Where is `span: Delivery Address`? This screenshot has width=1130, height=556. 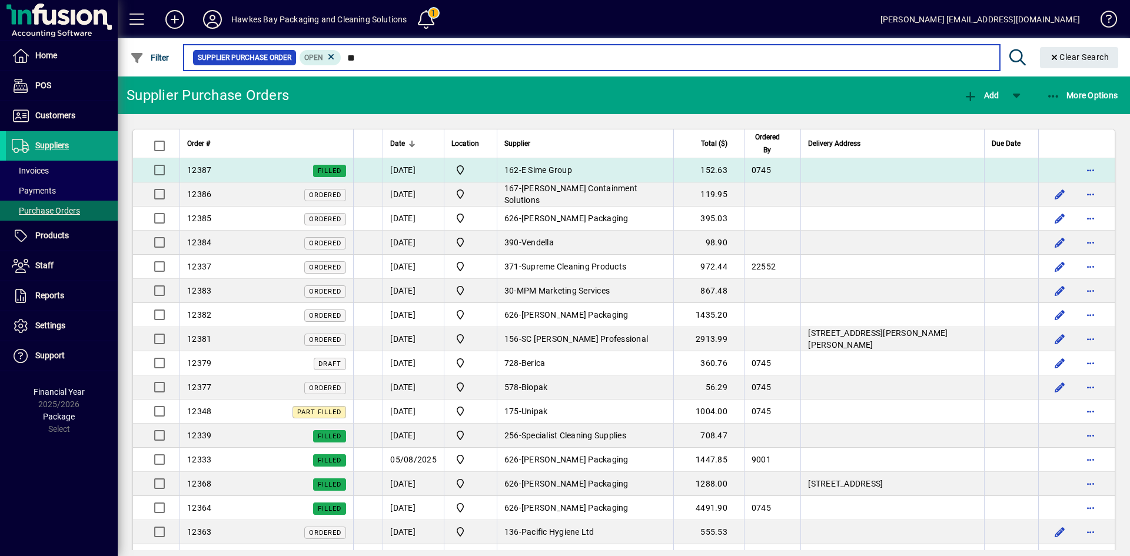
span: Delivery Address is located at coordinates (834, 144).